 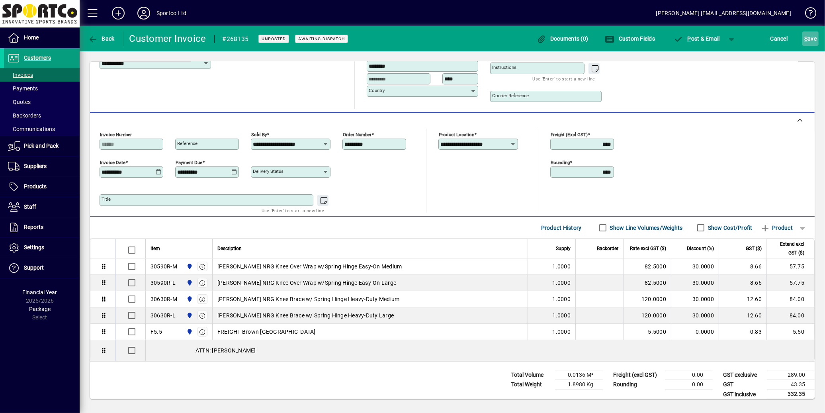 I want to click on mat-label: Freight (excl GST), so click(x=569, y=135).